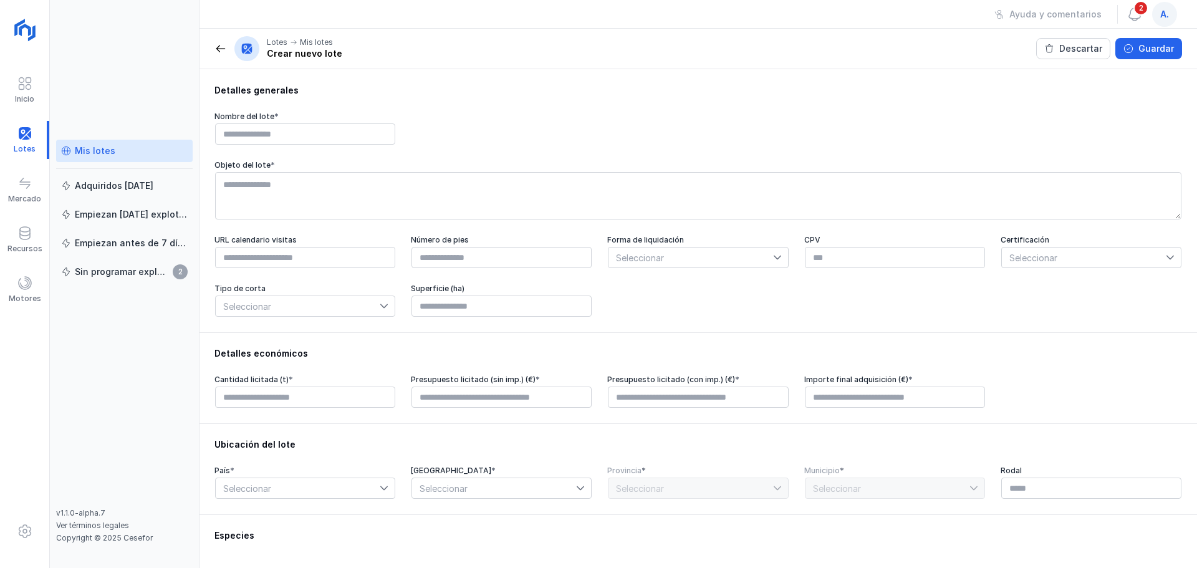 This screenshot has height=568, width=1197. What do you see at coordinates (304, 54) in the screenshot?
I see `div: Crear nuevo lote` at bounding box center [304, 54].